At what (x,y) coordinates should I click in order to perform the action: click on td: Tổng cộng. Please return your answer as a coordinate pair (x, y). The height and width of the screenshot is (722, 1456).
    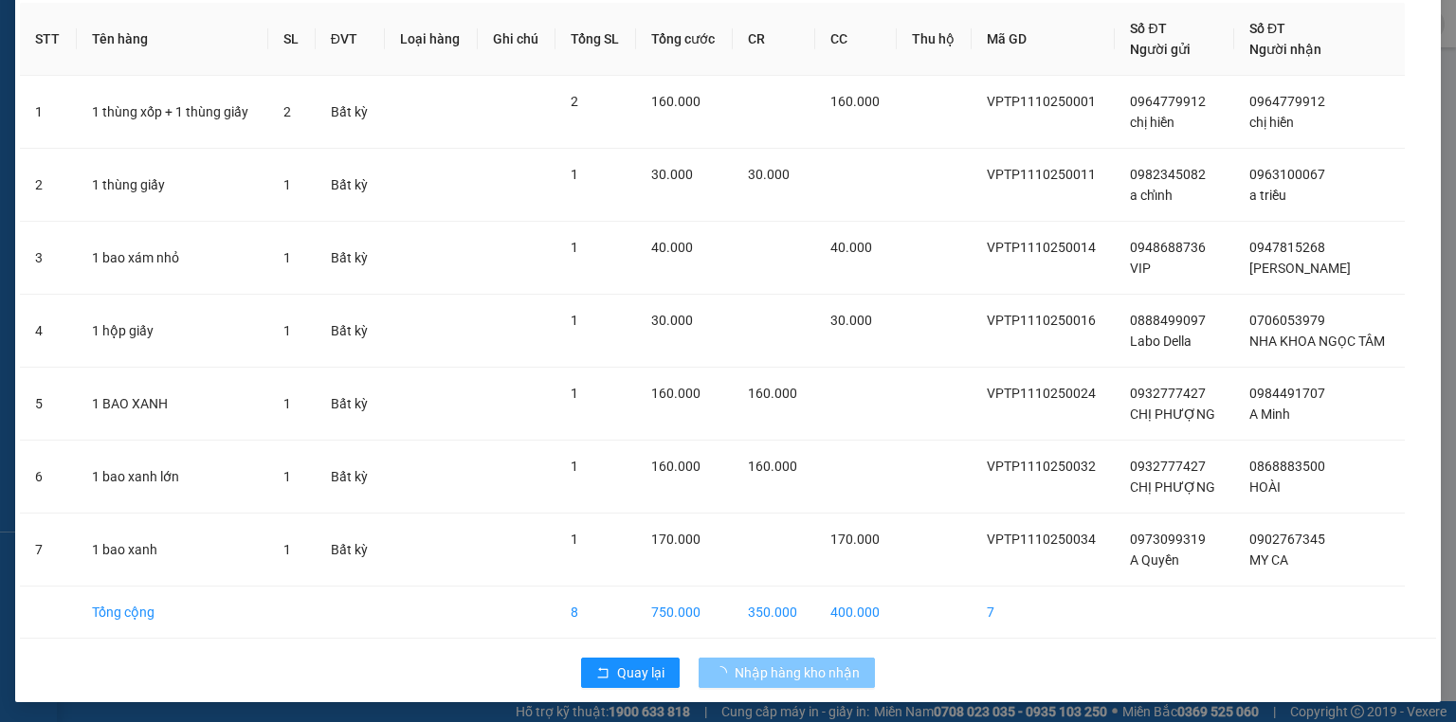
    Looking at the image, I should click on (172, 612).